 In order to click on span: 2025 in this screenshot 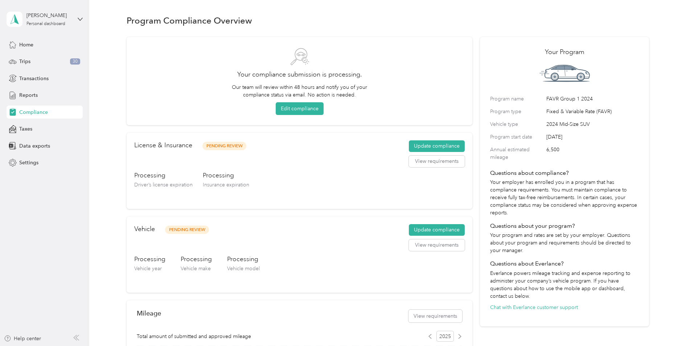, I will do `click(445, 336)`.